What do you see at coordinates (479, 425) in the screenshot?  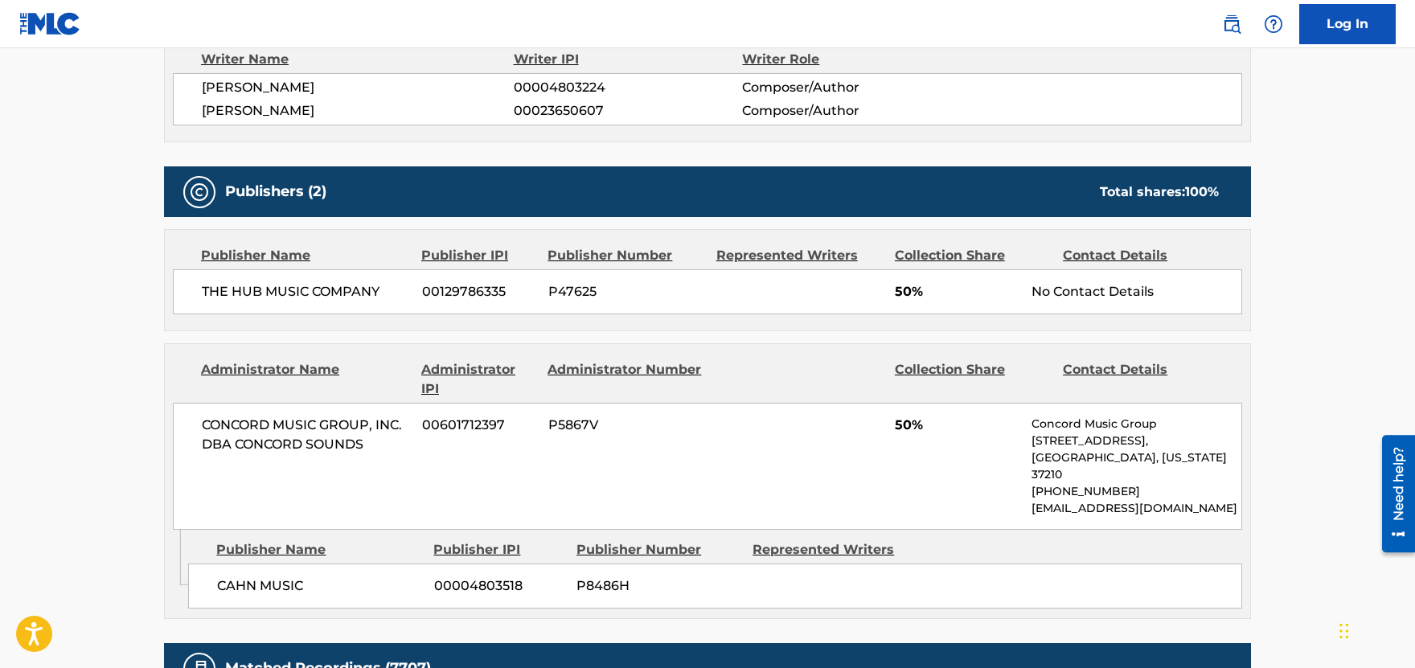 I see `span: 00601712397` at bounding box center [479, 425].